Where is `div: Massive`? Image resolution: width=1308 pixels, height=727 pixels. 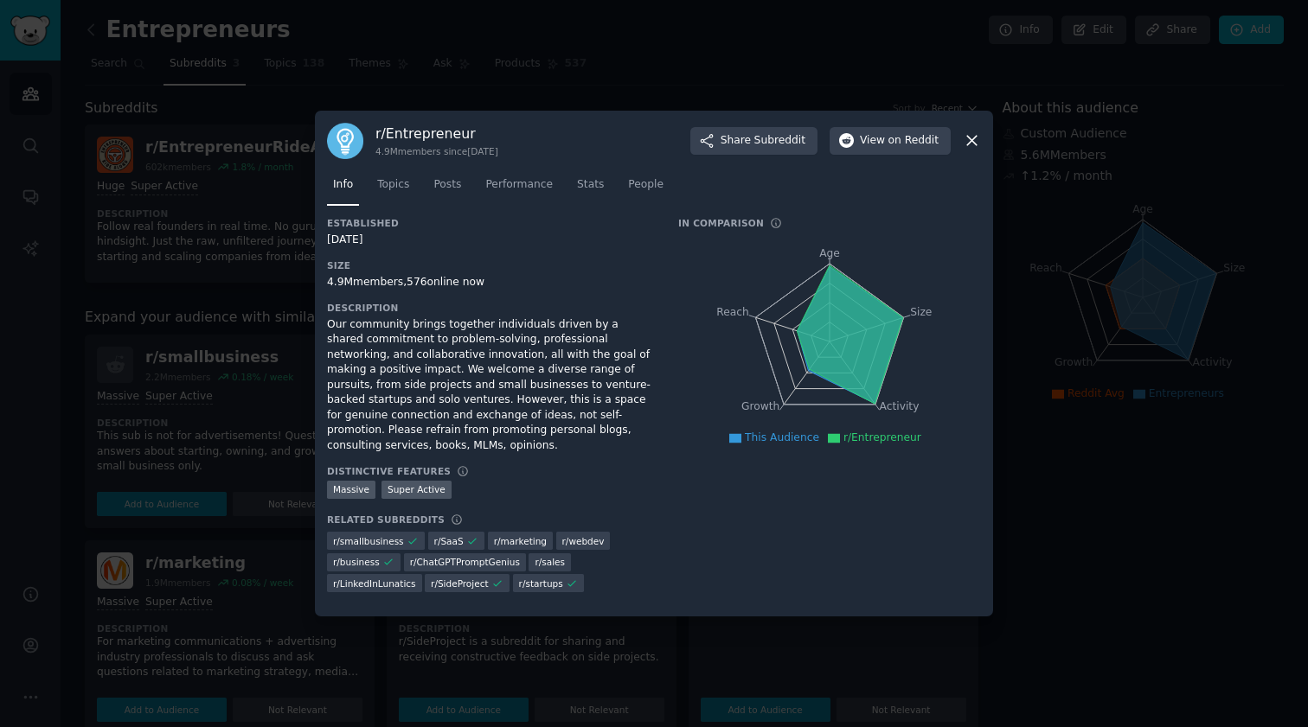 div: Massive is located at coordinates (351, 489).